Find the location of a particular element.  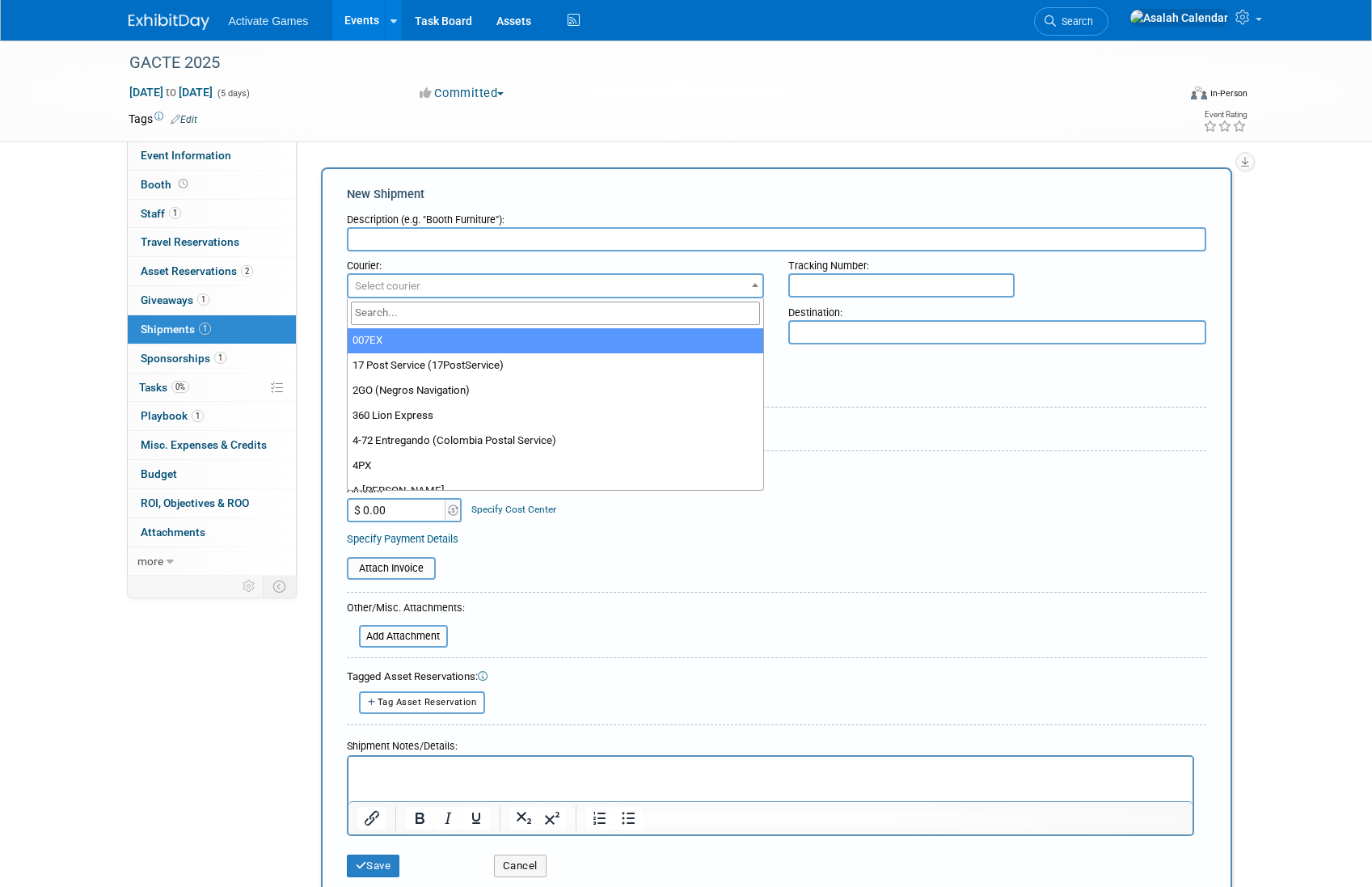

a: Search is located at coordinates (1072, 21).